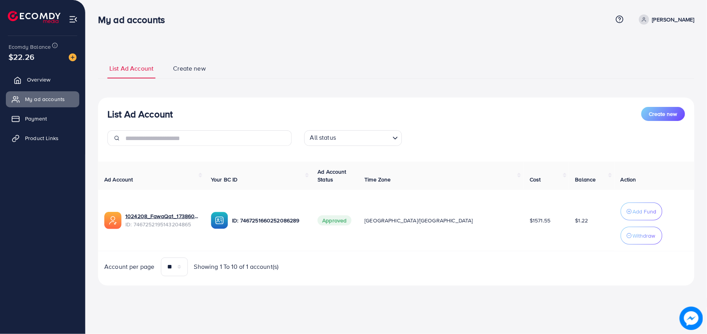 The height and width of the screenshot is (334, 707). I want to click on span: Showing 1 To 10 of 1 account(s), so click(236, 267).